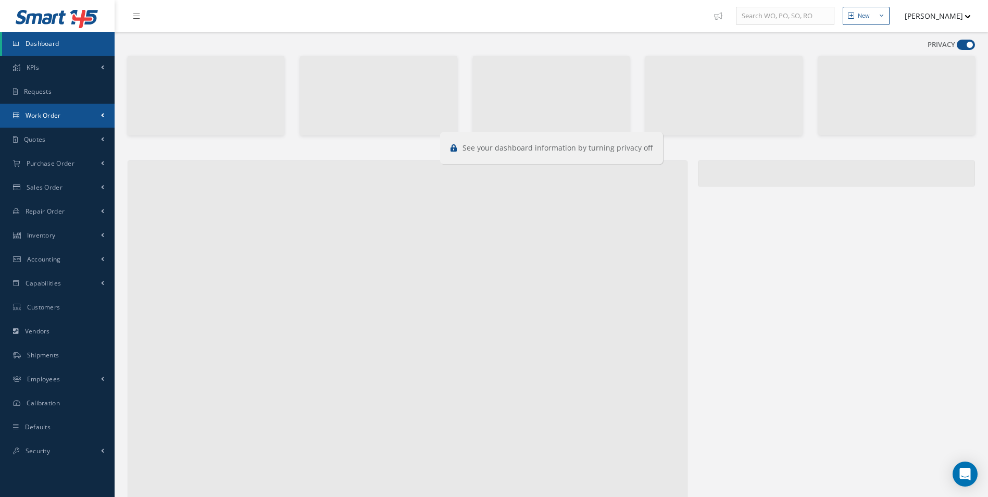 This screenshot has height=497, width=988. Describe the element at coordinates (43, 115) in the screenshot. I see `span: Work Order` at that location.